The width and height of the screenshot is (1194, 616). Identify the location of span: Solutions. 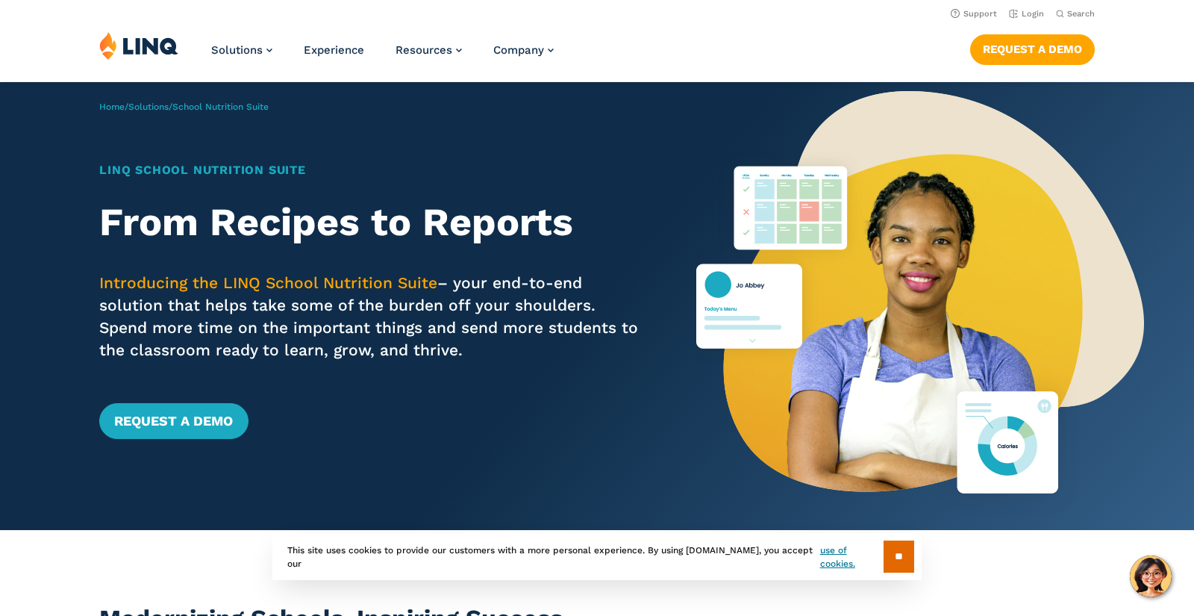
(237, 50).